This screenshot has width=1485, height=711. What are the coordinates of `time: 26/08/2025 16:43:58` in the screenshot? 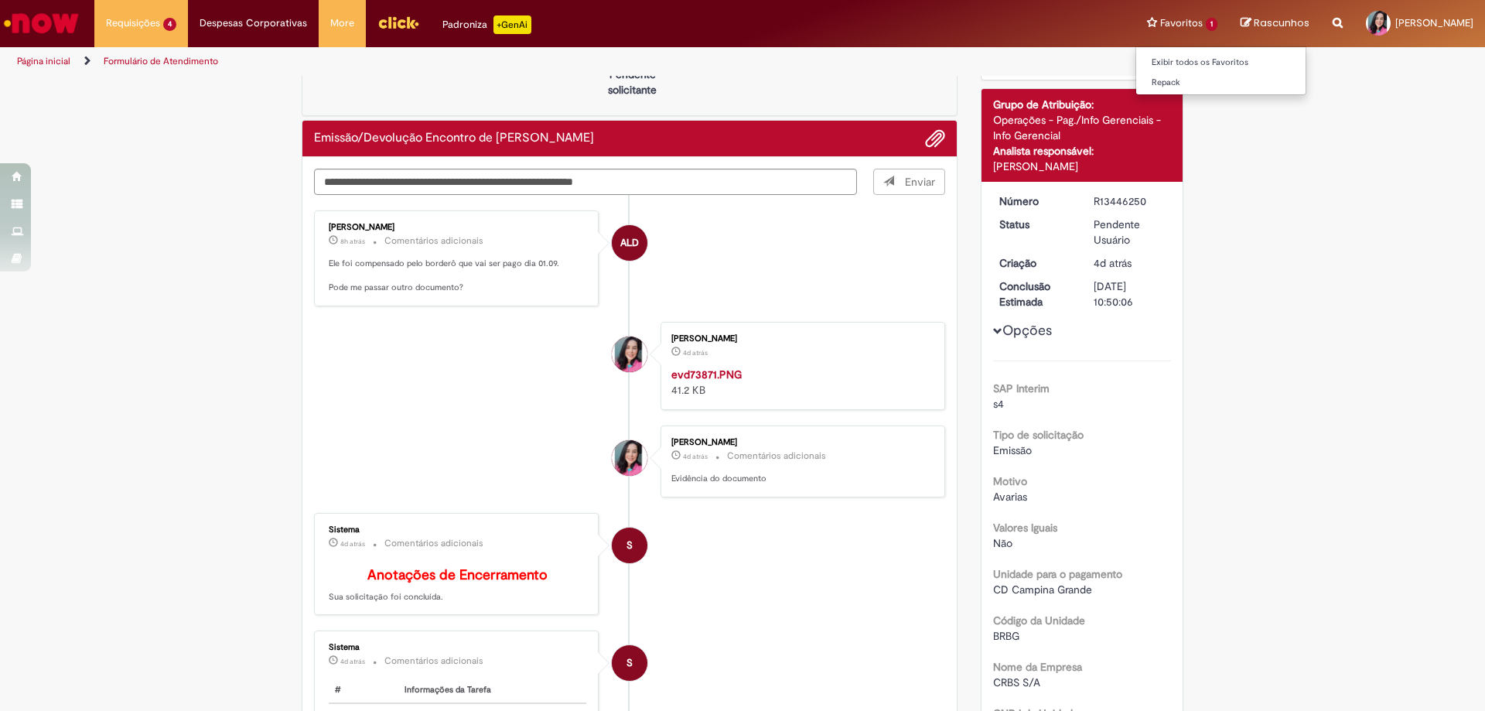 It's located at (695, 353).